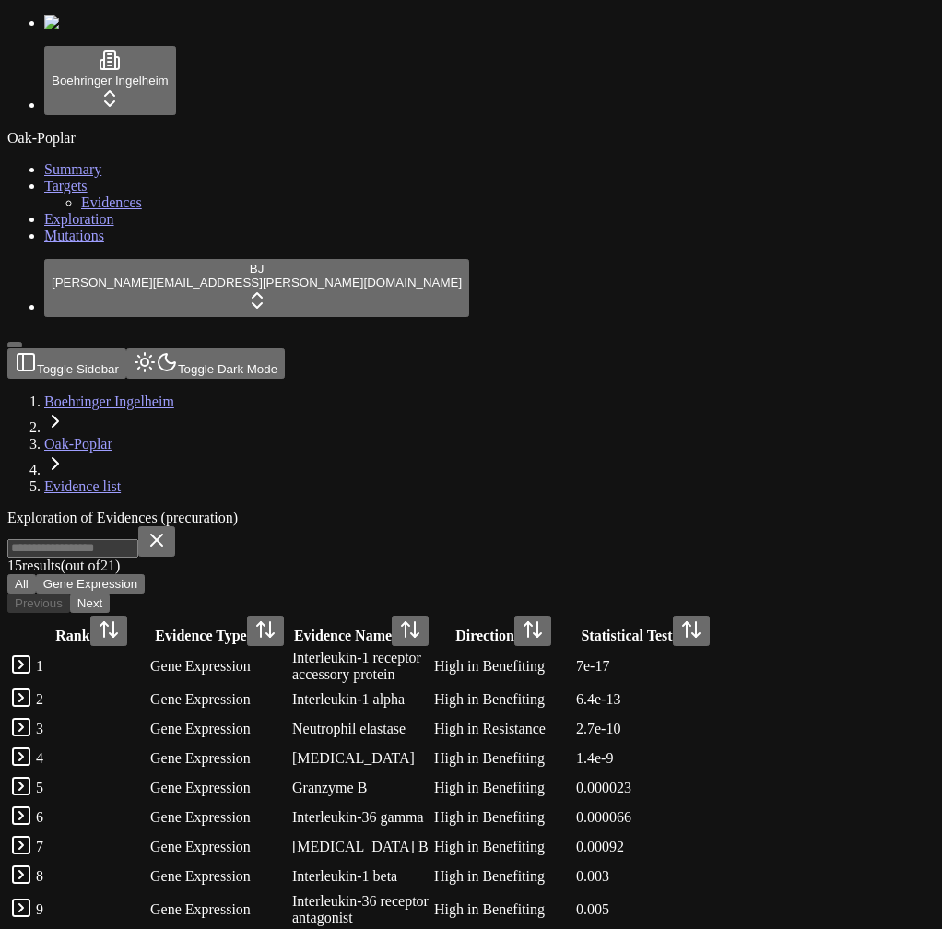  What do you see at coordinates (91, 729) in the screenshot?
I see `div: 3` at bounding box center [91, 729].